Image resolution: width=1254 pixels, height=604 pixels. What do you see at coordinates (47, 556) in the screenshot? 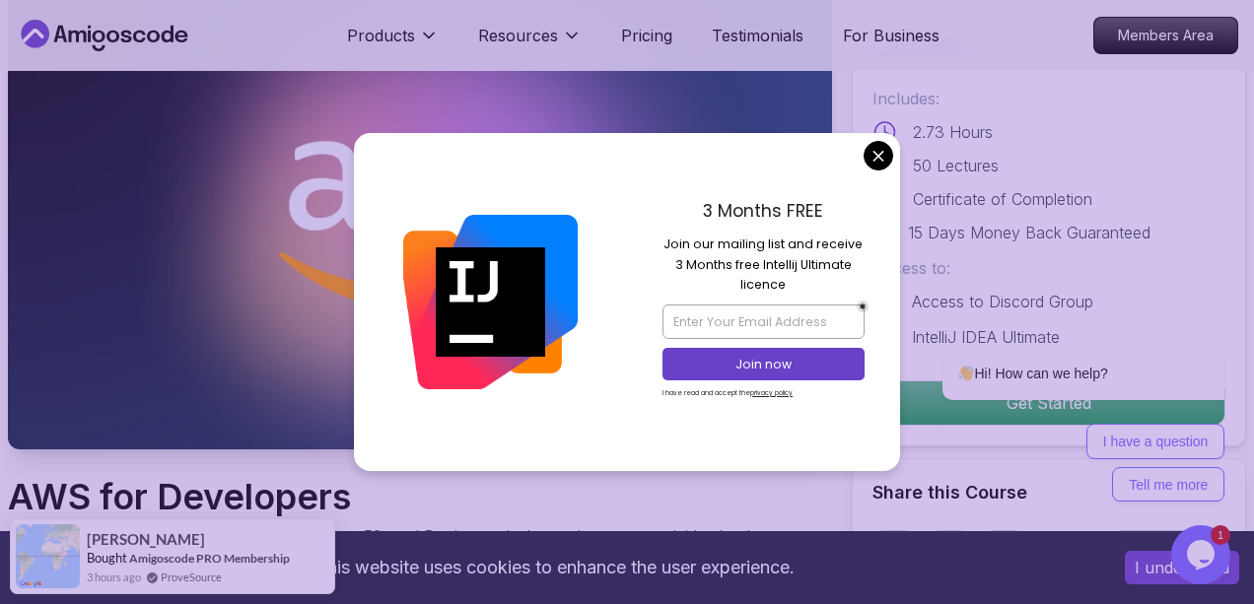
I see `img: provesource social proof notification image` at bounding box center [47, 556].